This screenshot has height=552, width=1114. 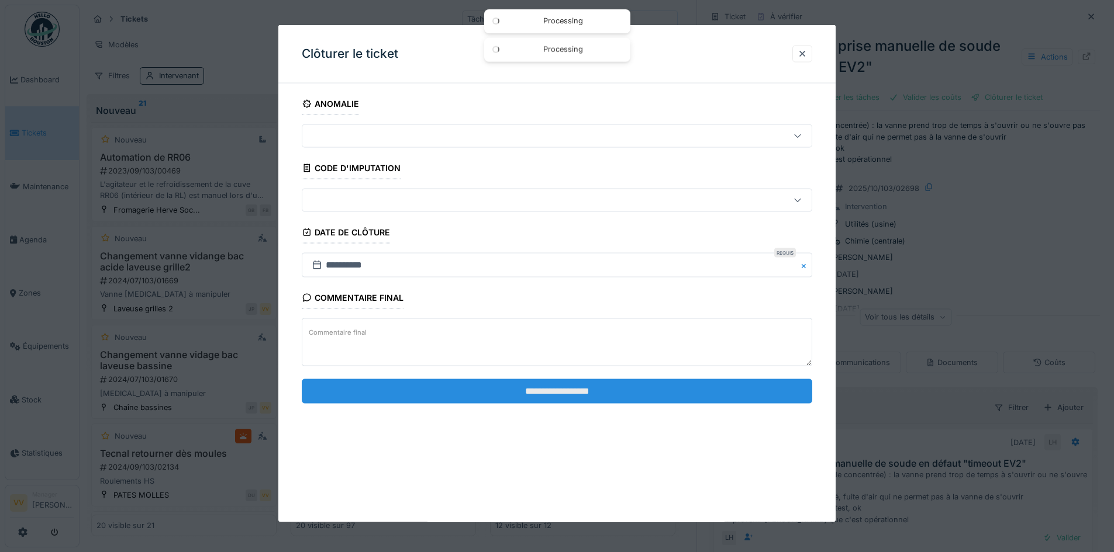 What do you see at coordinates (352, 299) in the screenshot?
I see `div: Commentaire final` at bounding box center [352, 299].